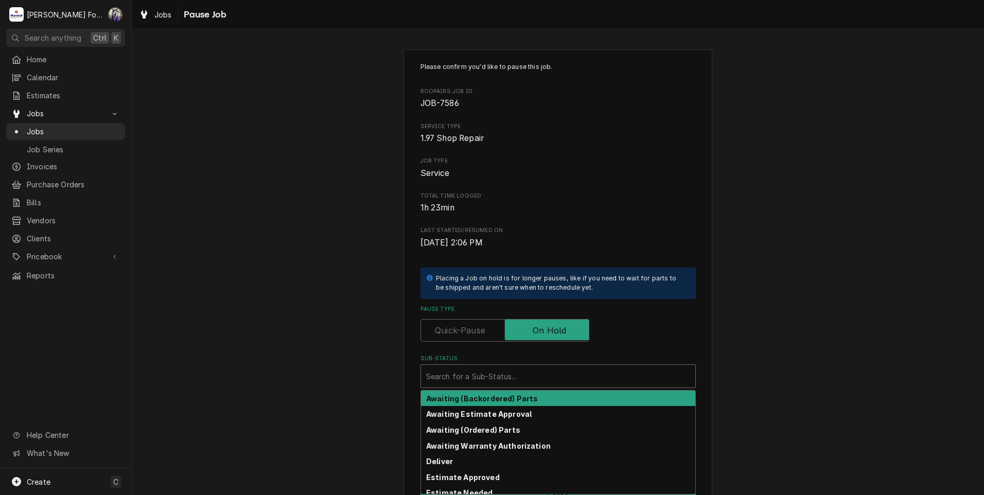 The height and width of the screenshot is (495, 984). I want to click on span: Pause Job, so click(203, 14).